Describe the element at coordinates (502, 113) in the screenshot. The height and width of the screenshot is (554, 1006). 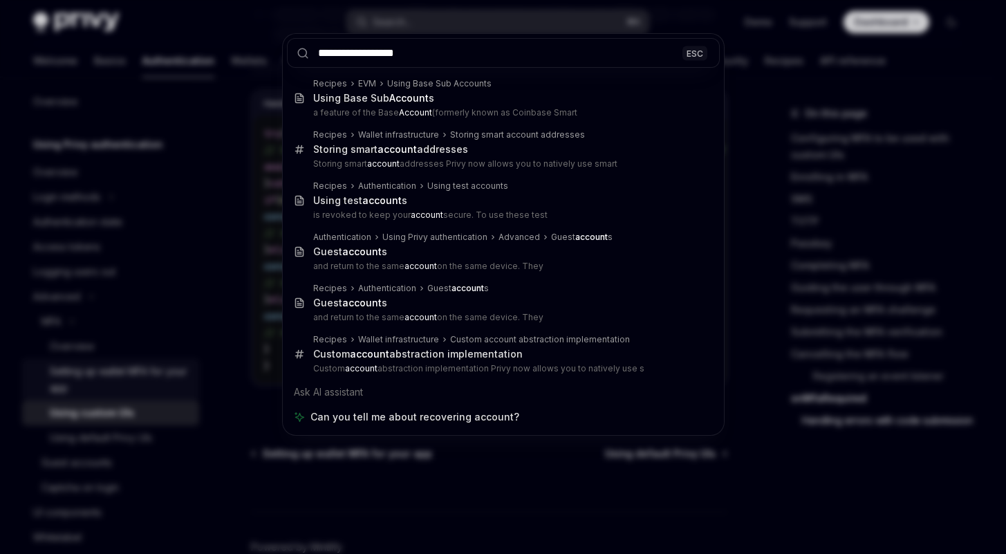
I see `p: a feature of the Base (formerly known as Coinbase Smart` at that location.